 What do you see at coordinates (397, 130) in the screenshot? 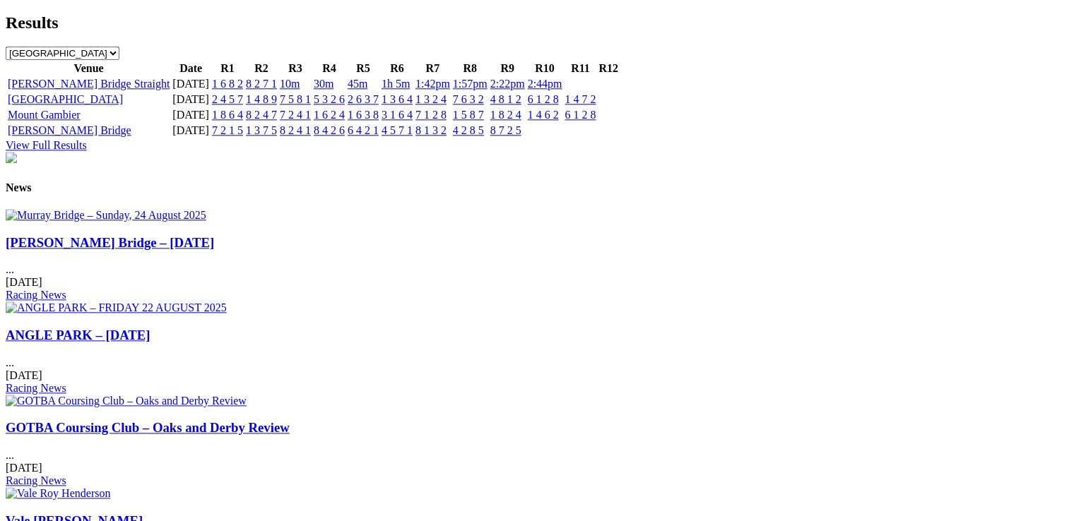
I see `a: 4 5 7 1` at bounding box center [397, 130].